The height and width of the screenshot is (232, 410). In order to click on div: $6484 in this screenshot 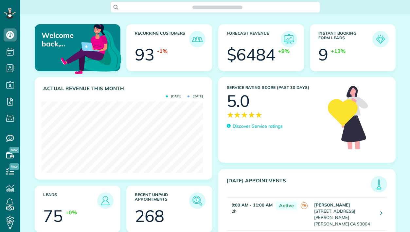, I will do `click(251, 55)`.